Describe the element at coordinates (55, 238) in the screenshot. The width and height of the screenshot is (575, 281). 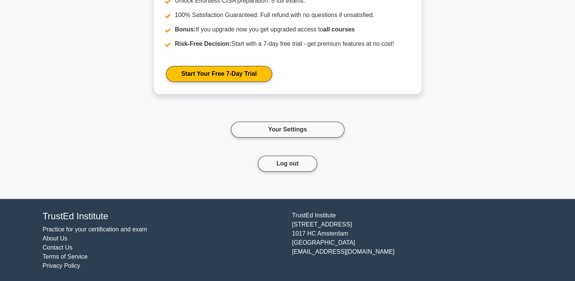
I see `a: About Us` at that location.